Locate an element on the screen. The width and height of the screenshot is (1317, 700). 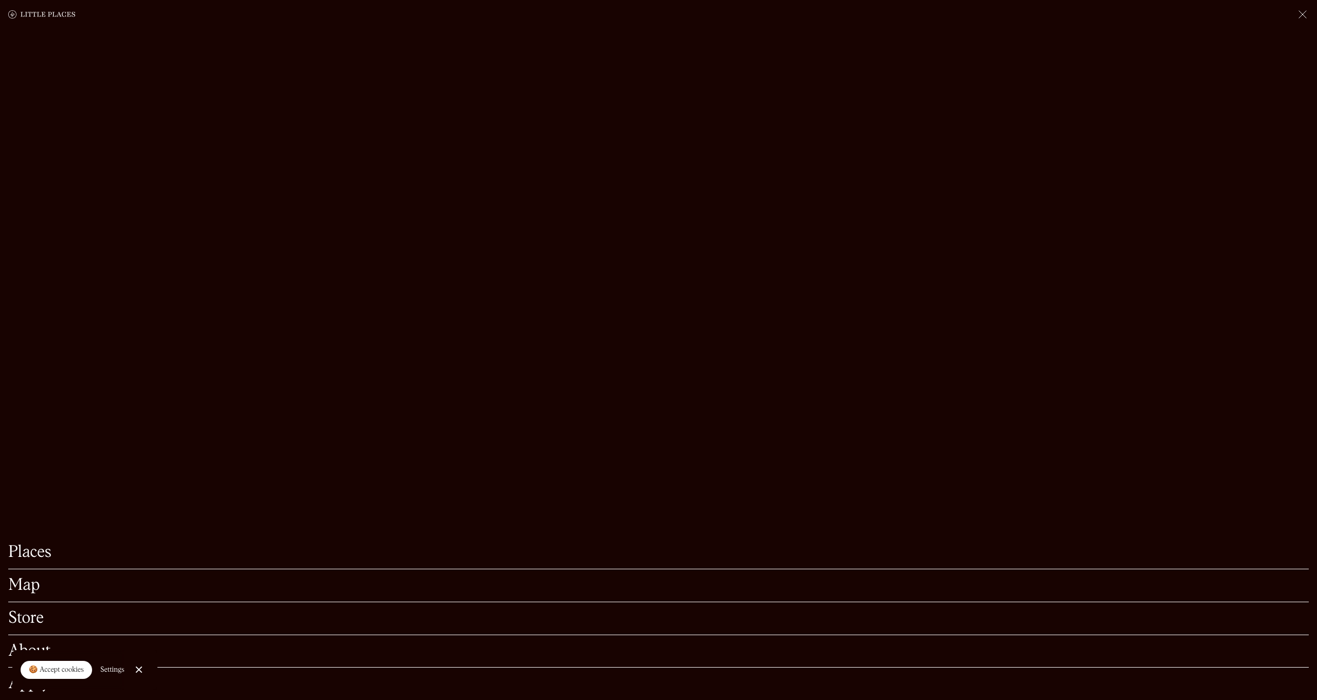
a: Settings is located at coordinates (112, 669).